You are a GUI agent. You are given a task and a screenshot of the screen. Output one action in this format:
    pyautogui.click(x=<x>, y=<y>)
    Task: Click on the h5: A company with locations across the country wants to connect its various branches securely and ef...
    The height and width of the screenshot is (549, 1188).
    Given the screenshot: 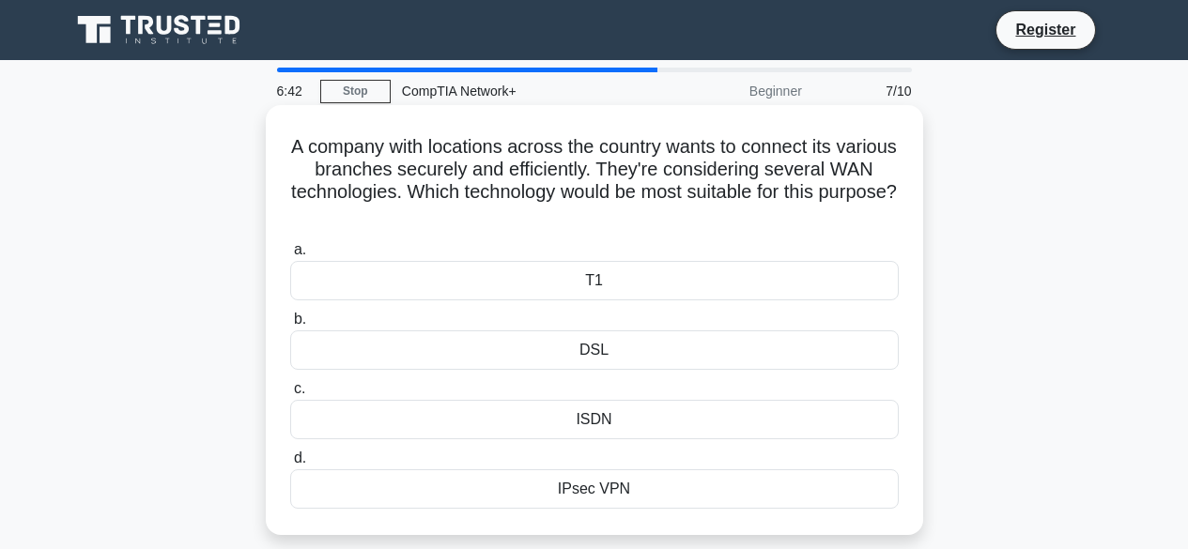 What is the action you would take?
    pyautogui.click(x=594, y=181)
    